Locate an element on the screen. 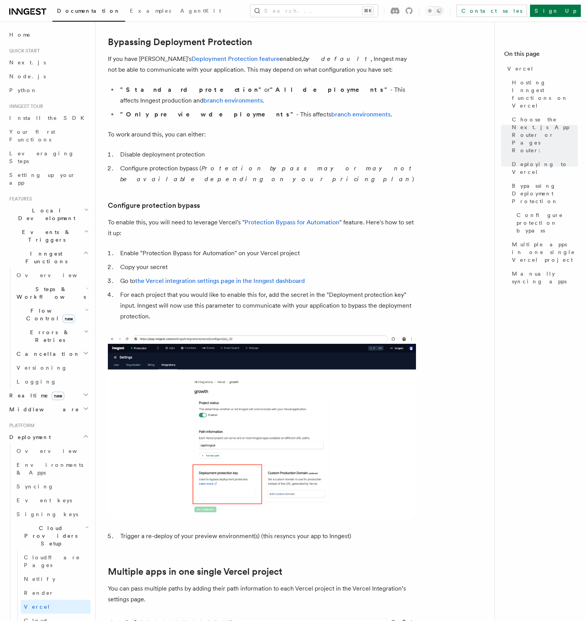 This screenshot has height=621, width=587. a: Install the SDK is located at coordinates (48, 118).